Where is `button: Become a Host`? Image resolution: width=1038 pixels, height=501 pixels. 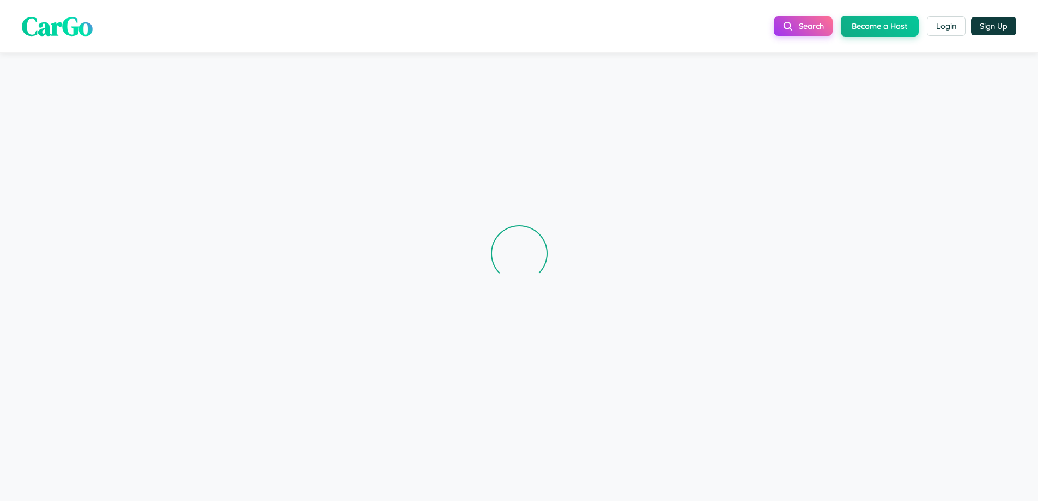 button: Become a Host is located at coordinates (880, 26).